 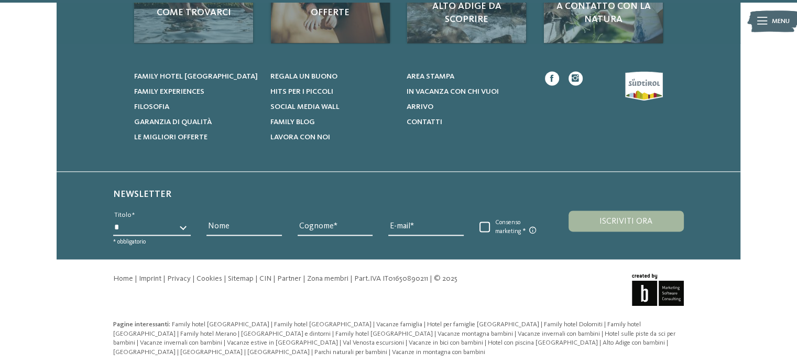 I want to click on a: Vacanze in bici con bambini, so click(x=446, y=343).